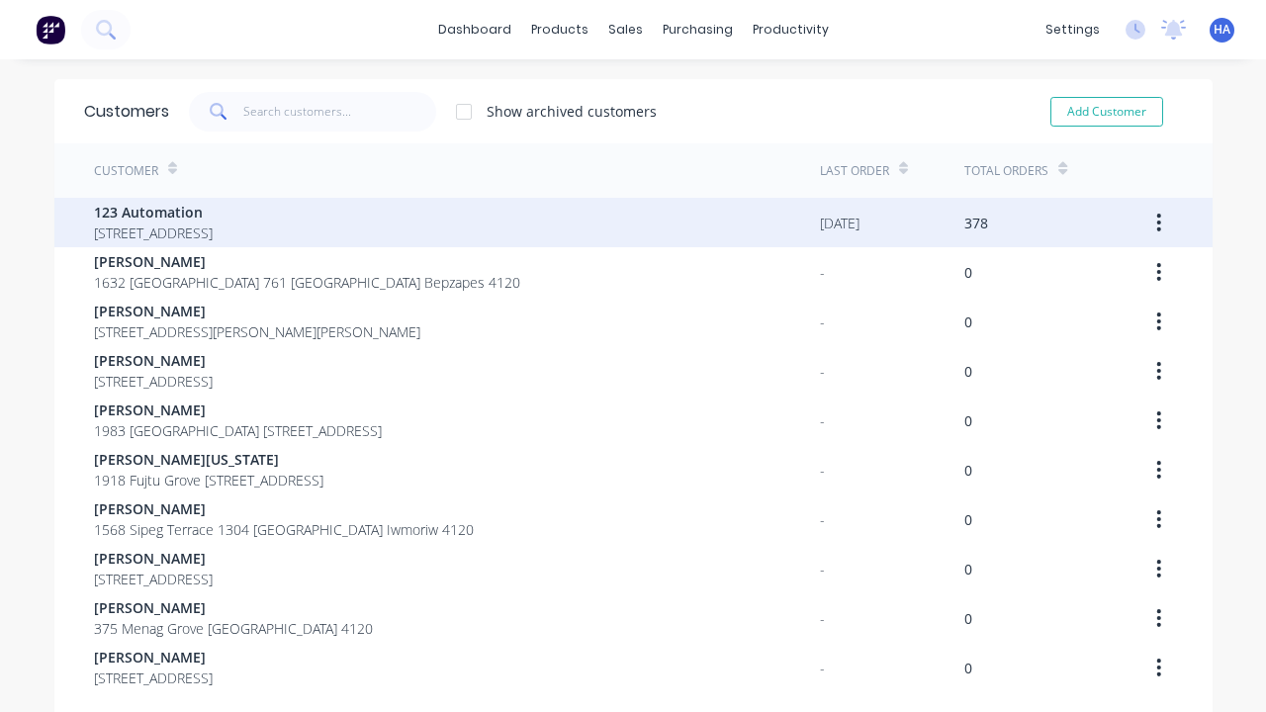 The image size is (1266, 712). I want to click on div: Last Order, so click(854, 171).